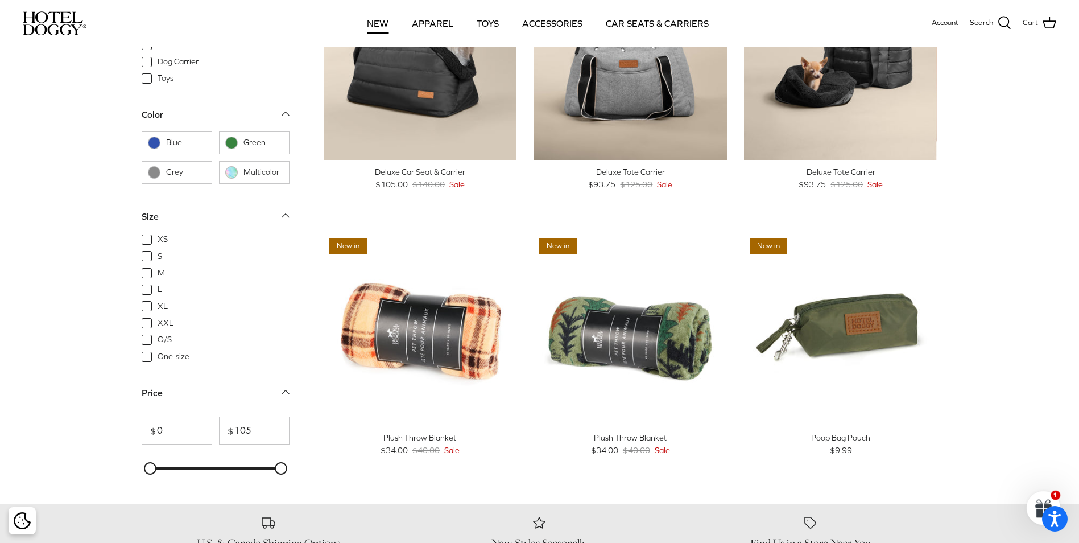 The image size is (1079, 543). I want to click on a: Search, so click(991, 23).